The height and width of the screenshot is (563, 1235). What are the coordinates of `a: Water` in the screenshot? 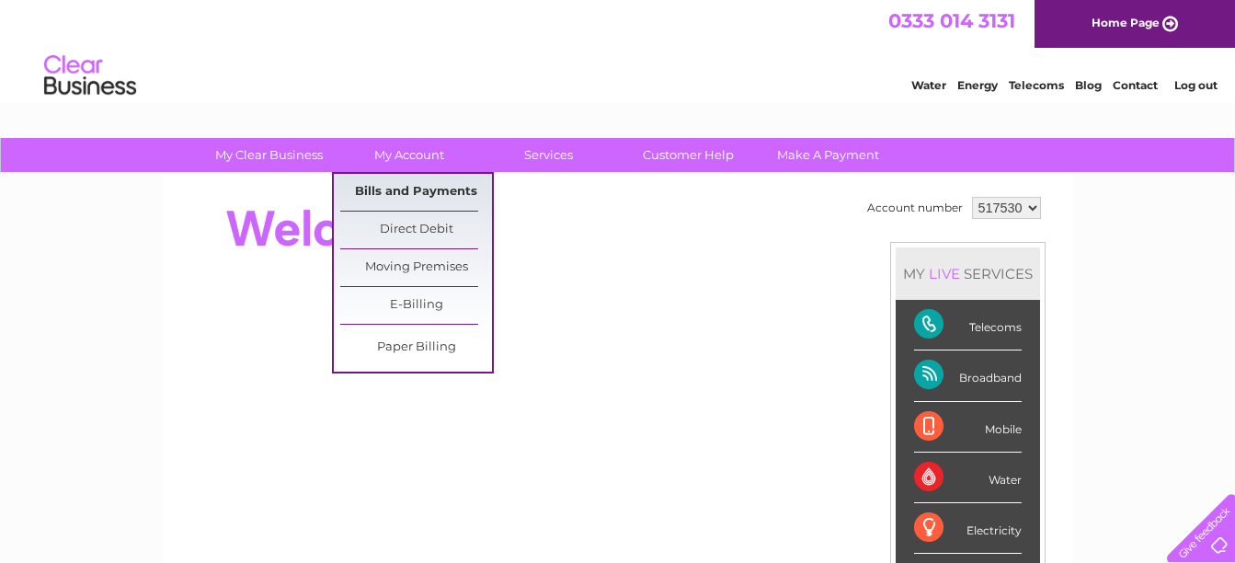 It's located at (929, 85).